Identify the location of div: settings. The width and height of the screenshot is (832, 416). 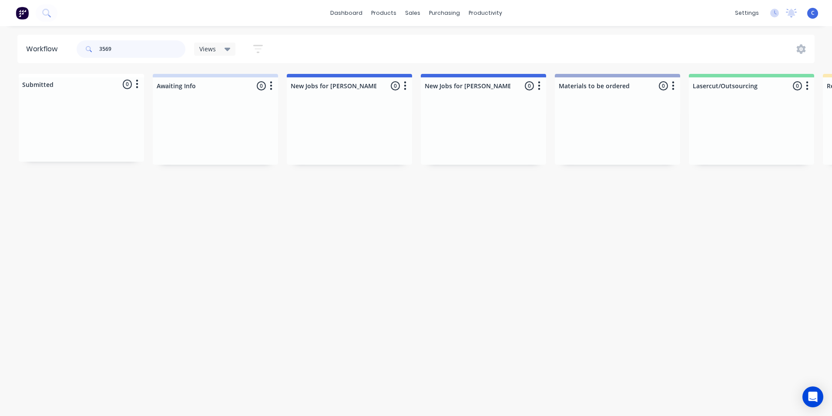
(747, 13).